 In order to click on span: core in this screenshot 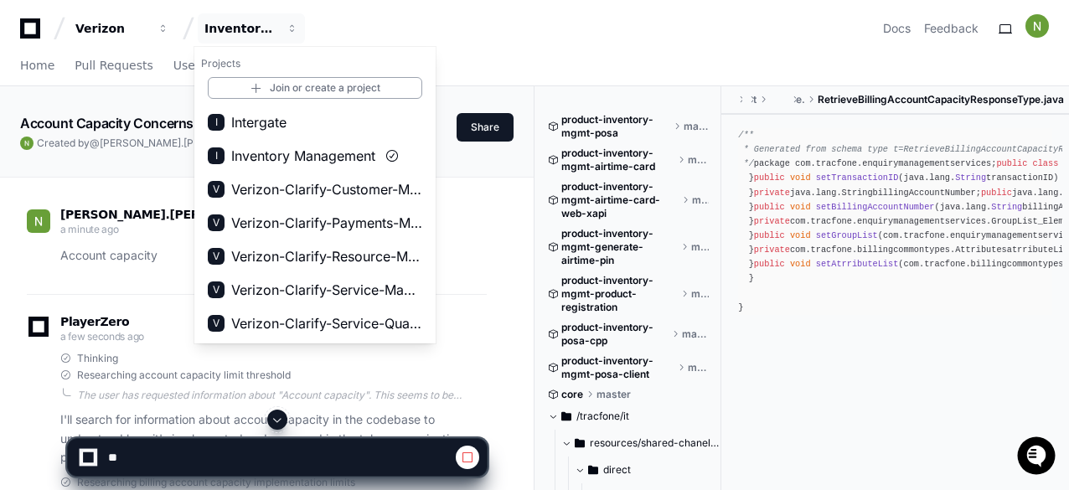, I will do `click(572, 394)`.